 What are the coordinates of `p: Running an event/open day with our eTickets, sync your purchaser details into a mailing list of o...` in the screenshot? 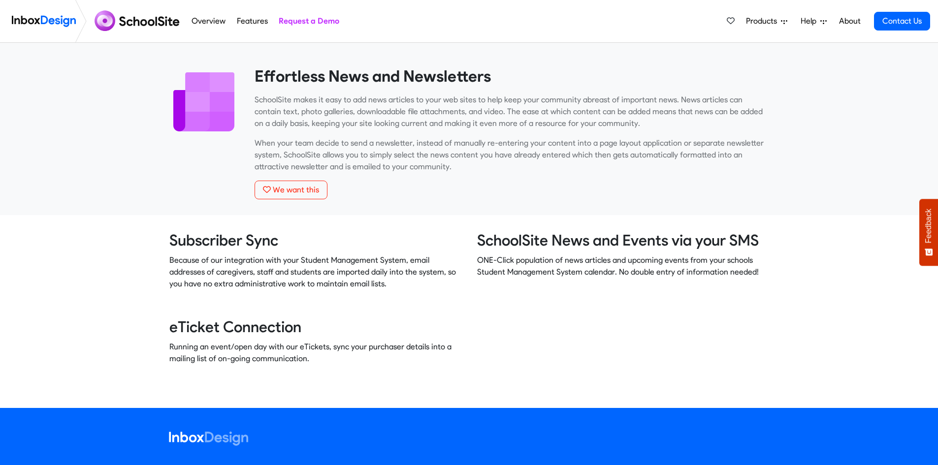 It's located at (315, 353).